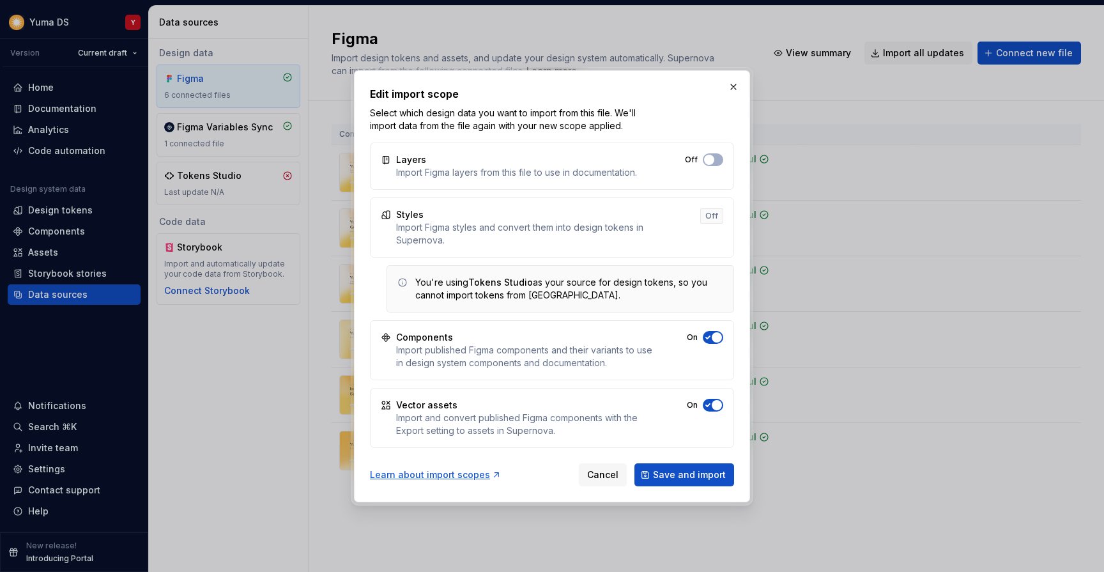 This screenshot has height=572, width=1104. I want to click on div: Components, so click(424, 337).